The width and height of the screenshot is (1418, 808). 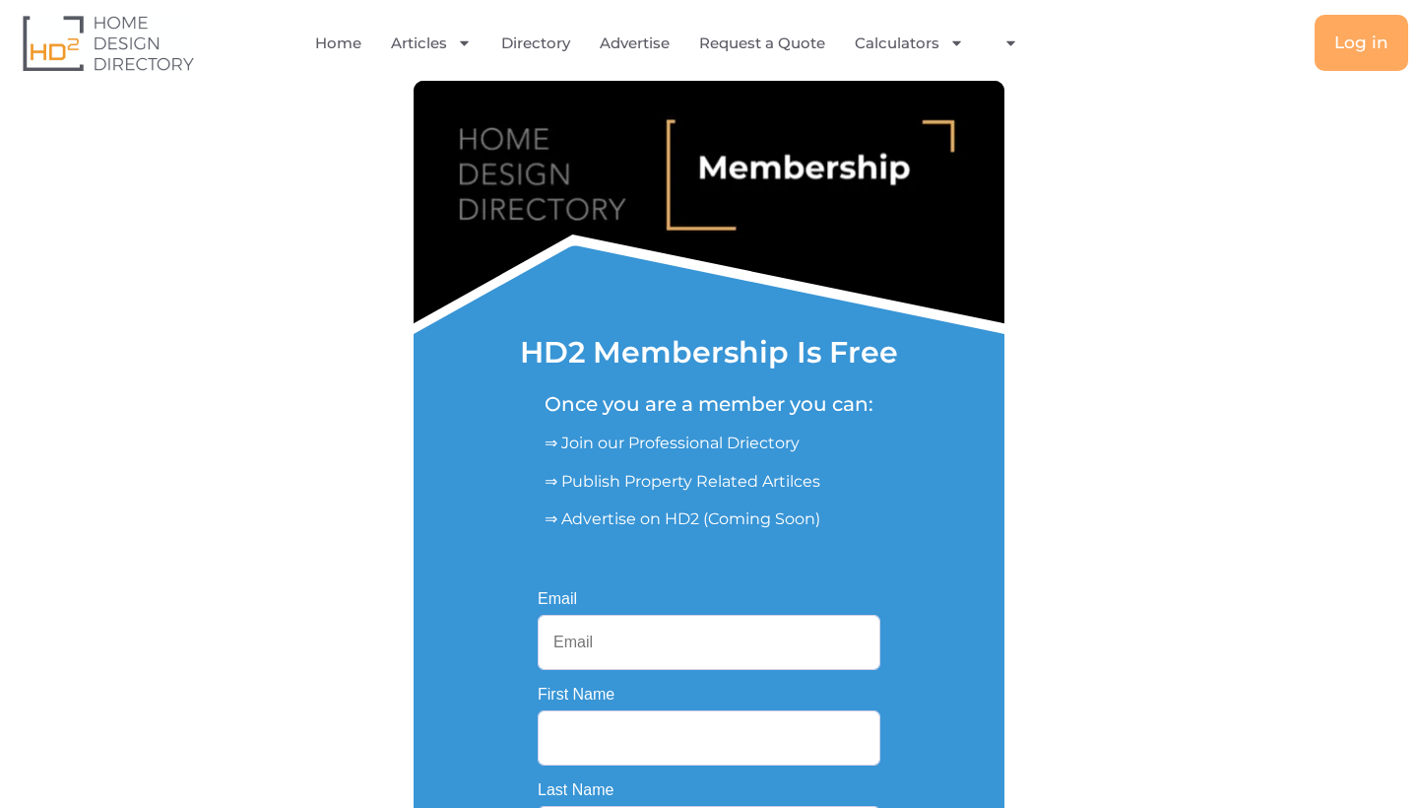 I want to click on span: Log in, so click(x=1361, y=42).